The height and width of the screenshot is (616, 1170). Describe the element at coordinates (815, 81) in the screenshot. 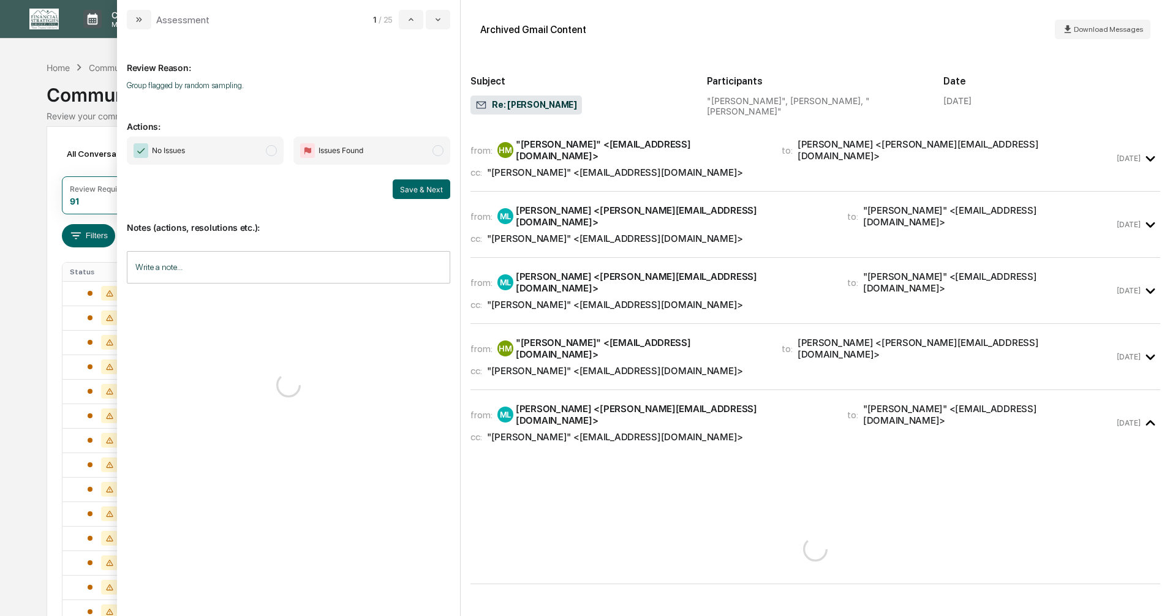

I see `h2: Participants` at that location.